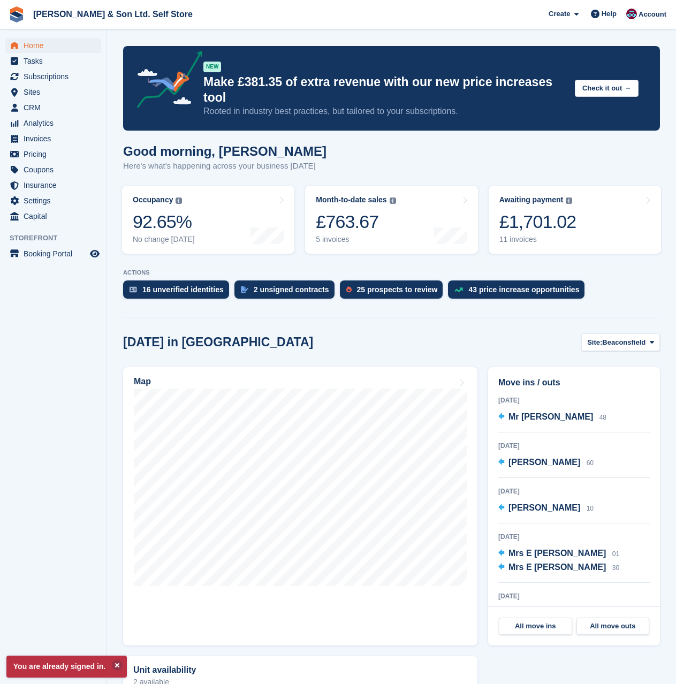 The width and height of the screenshot is (676, 684). What do you see at coordinates (590, 509) in the screenshot?
I see `span: 10` at bounding box center [590, 509].